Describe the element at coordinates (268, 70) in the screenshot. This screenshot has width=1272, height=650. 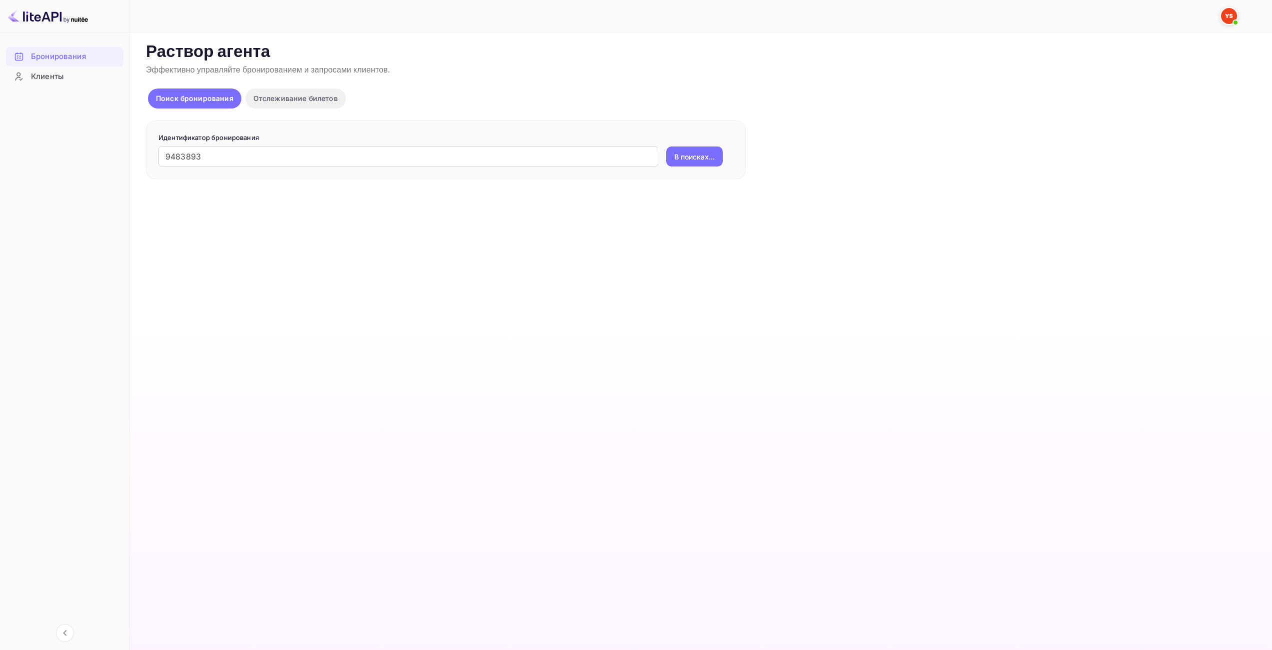
I see `ya-tr-span: Эффективно управляйте бронированием и запросами клиентов.` at that location.